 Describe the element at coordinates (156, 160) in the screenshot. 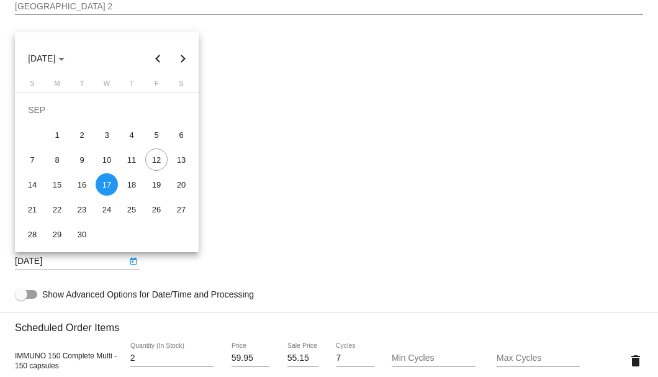

I see `div: 12` at that location.